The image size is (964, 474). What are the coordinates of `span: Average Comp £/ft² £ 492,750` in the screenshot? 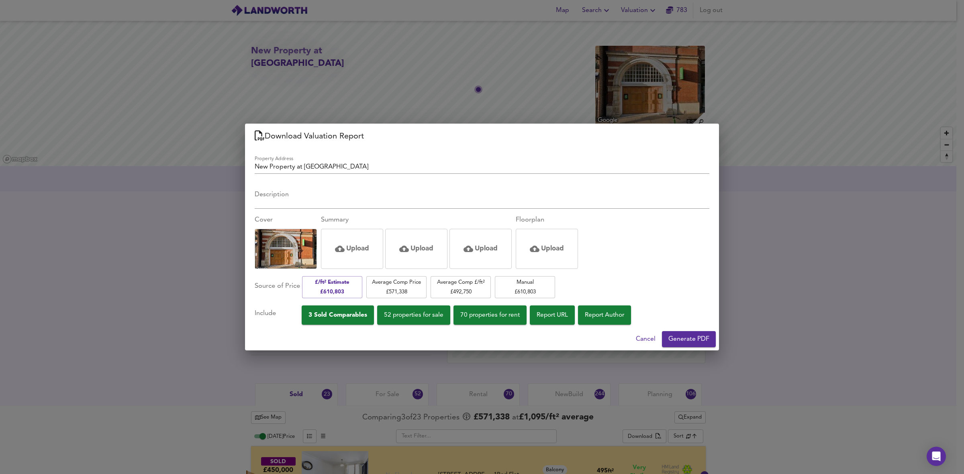 It's located at (461, 287).